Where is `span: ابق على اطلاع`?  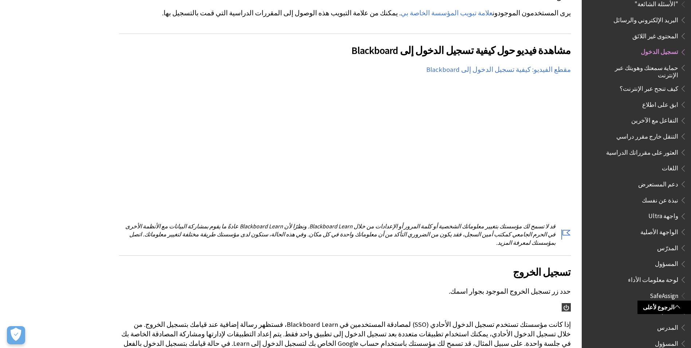 span: ابق على اطلاع is located at coordinates (660, 103).